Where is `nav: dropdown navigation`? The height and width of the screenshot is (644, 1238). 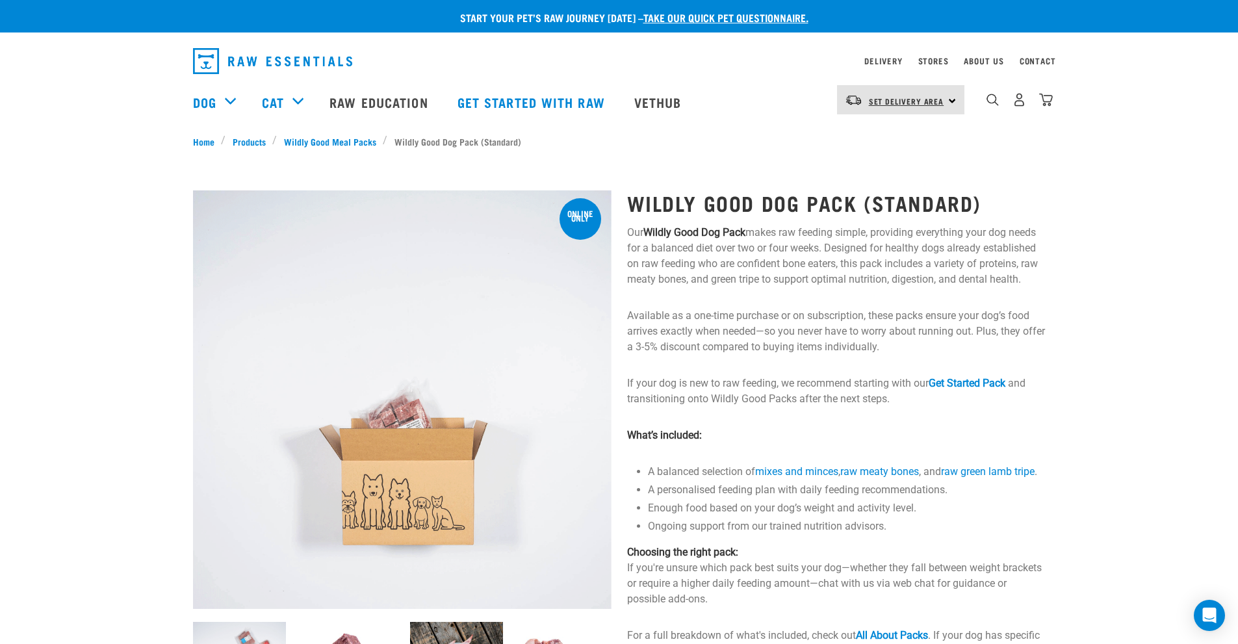
nav: dropdown navigation is located at coordinates (620, 61).